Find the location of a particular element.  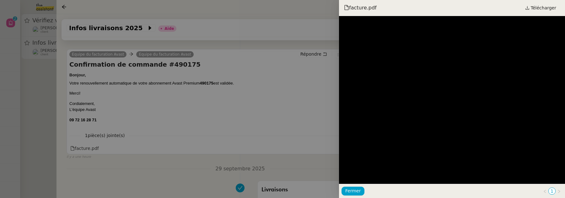

button: Page suivante is located at coordinates (559, 191).